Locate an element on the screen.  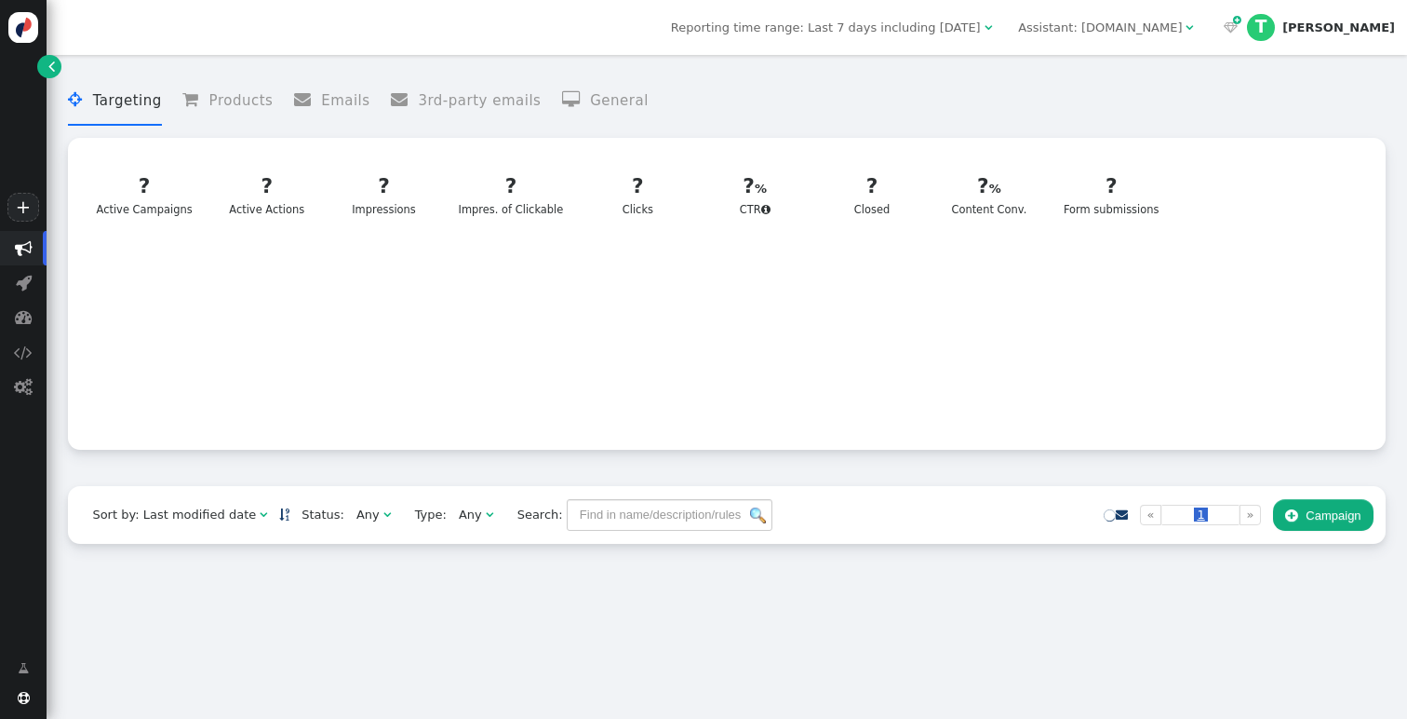
div: Closed is located at coordinates (872, 195).